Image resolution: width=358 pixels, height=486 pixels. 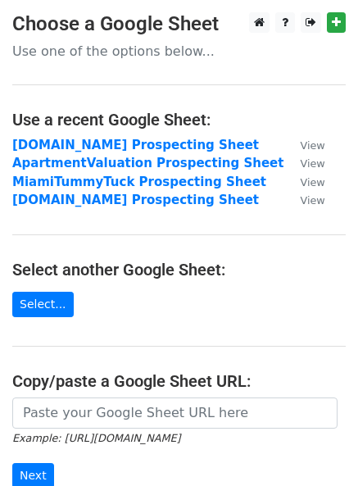 What do you see at coordinates (179, 381) in the screenshot?
I see `h4: Copy/paste a Google Sheet URL:` at bounding box center [179, 381].